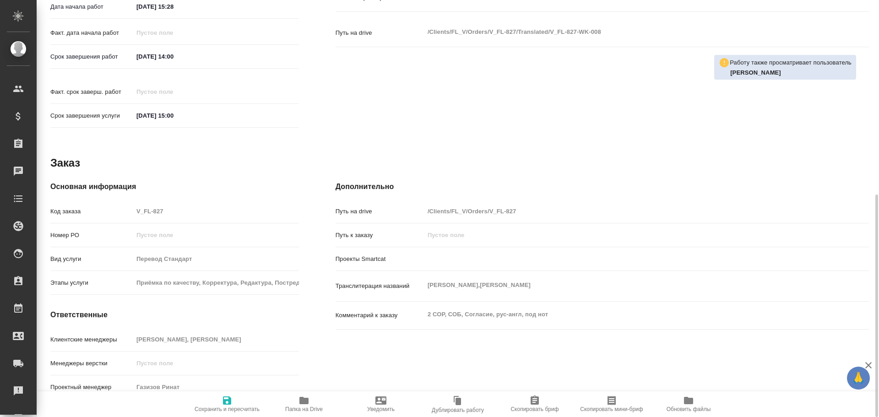  What do you see at coordinates (304, 404) in the screenshot?
I see `button: Папка на Drive` at bounding box center [304, 404].